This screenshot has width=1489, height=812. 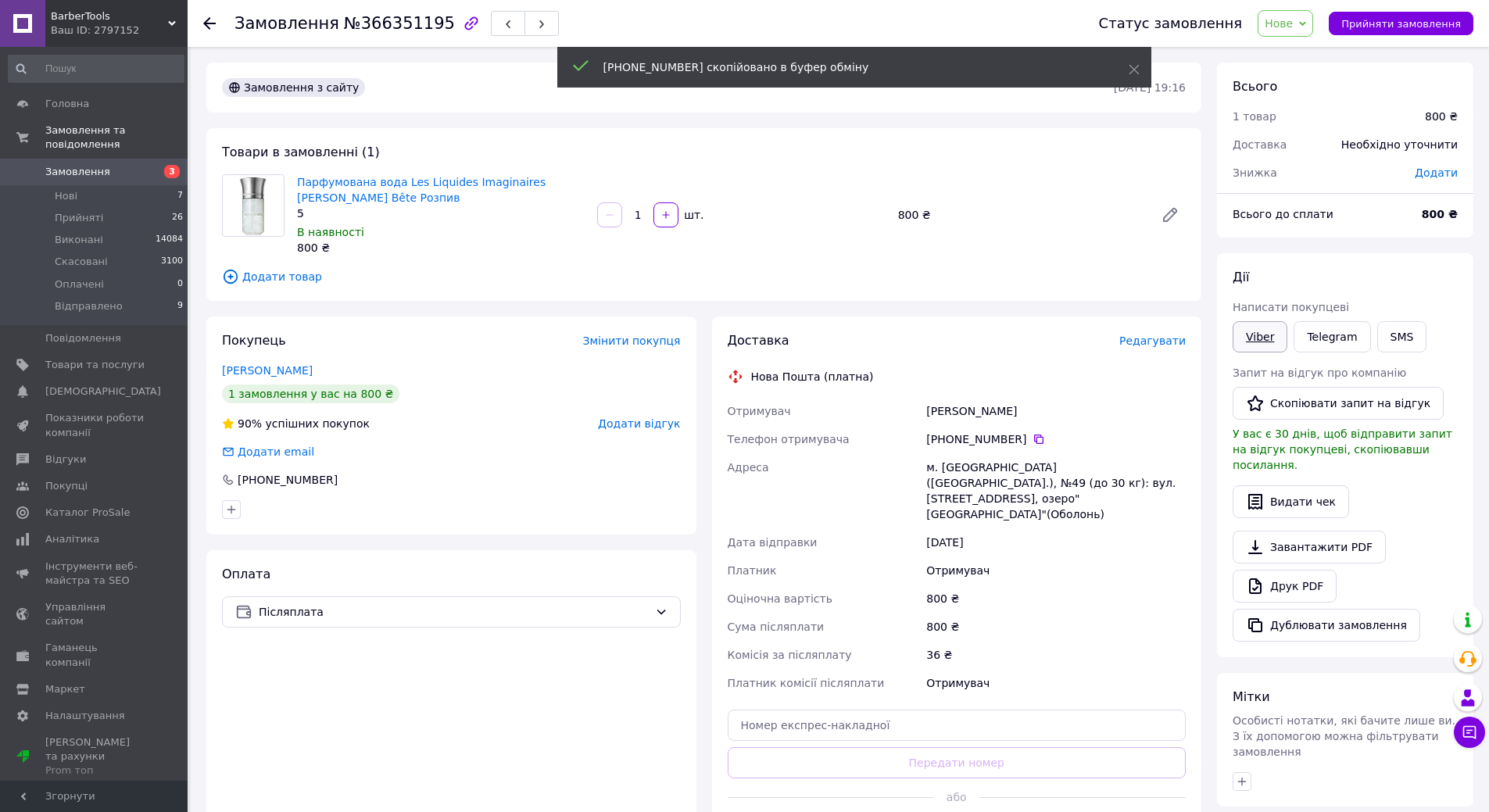 I want to click on div: Замовлення з сайту, so click(x=293, y=87).